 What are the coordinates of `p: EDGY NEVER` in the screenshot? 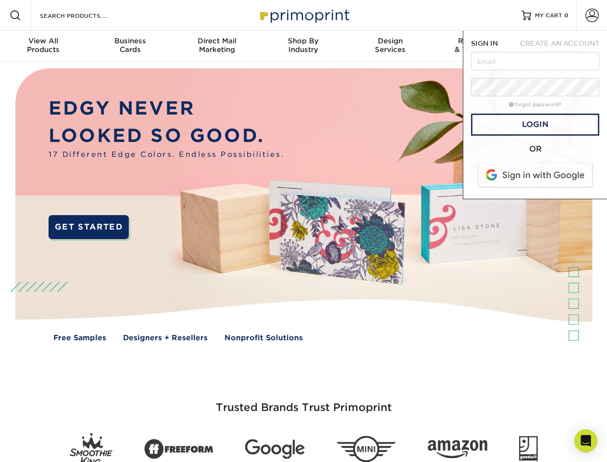 It's located at (166, 108).